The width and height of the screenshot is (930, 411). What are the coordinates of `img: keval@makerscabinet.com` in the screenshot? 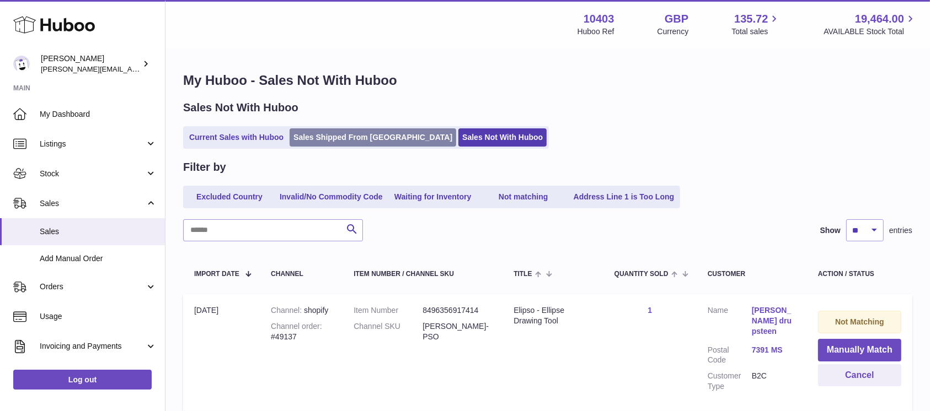 It's located at (22, 64).